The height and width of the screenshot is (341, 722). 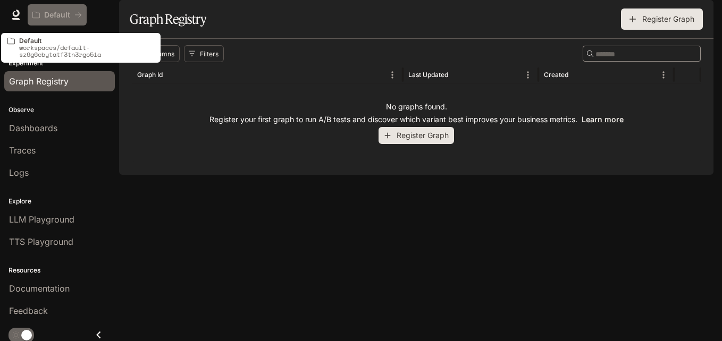 What do you see at coordinates (642, 54) in the screenshot?
I see `div: Search` at bounding box center [642, 54].